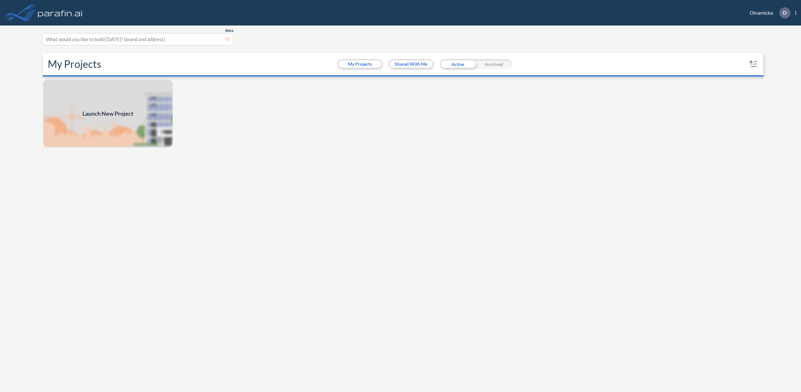 This screenshot has height=392, width=801. I want to click on a: Launch New Project, so click(108, 113).